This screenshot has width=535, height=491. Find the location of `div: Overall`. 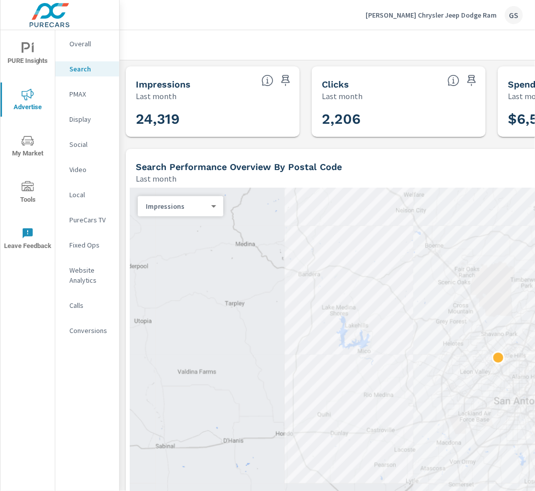

div: Overall is located at coordinates (87, 44).